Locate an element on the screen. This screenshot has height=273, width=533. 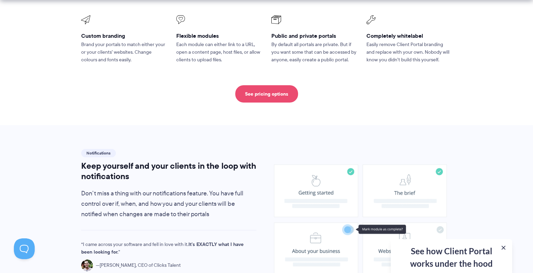
a: See pricing options is located at coordinates (266, 94).